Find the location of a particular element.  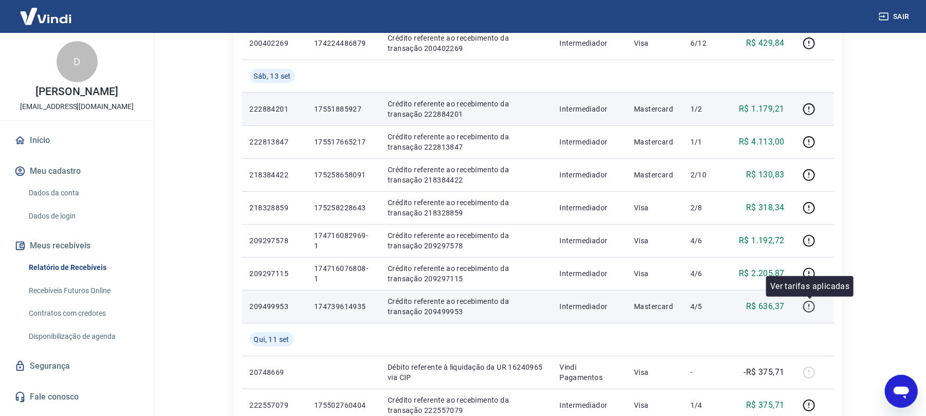

a: Recebíveis Futuros Online is located at coordinates (83, 291).